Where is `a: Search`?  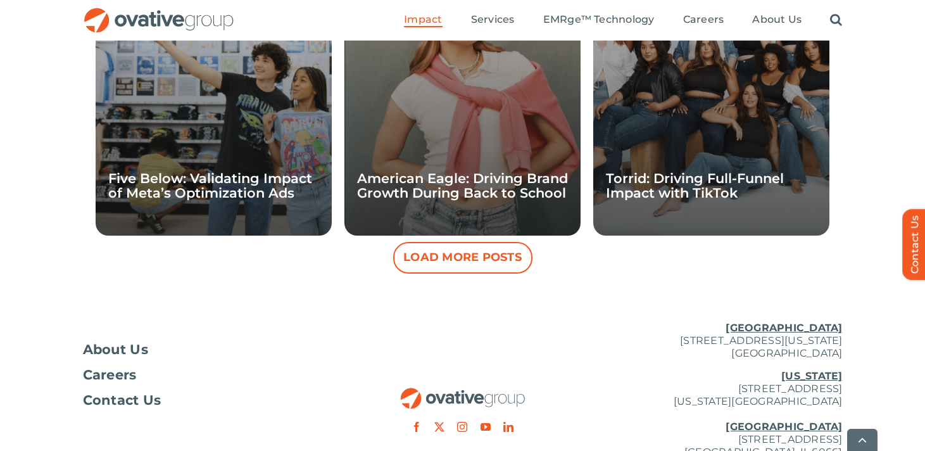 a: Search is located at coordinates (836, 20).